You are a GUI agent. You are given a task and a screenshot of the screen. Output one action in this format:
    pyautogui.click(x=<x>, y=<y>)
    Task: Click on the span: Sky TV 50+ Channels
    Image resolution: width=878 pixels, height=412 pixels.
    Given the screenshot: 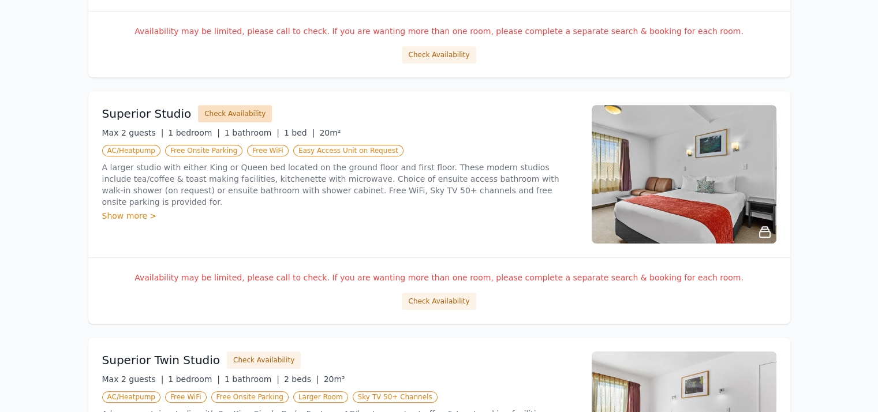 What is the action you would take?
    pyautogui.click(x=395, y=397)
    